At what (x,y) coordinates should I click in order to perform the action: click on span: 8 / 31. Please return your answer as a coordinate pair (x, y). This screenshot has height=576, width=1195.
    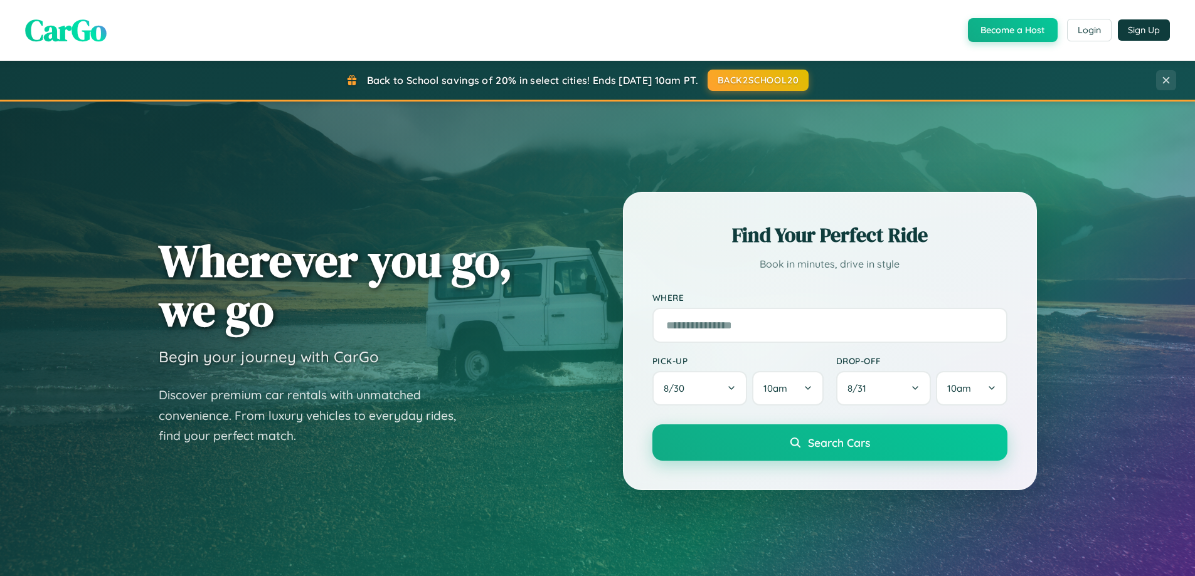
    Looking at the image, I should click on (860, 388).